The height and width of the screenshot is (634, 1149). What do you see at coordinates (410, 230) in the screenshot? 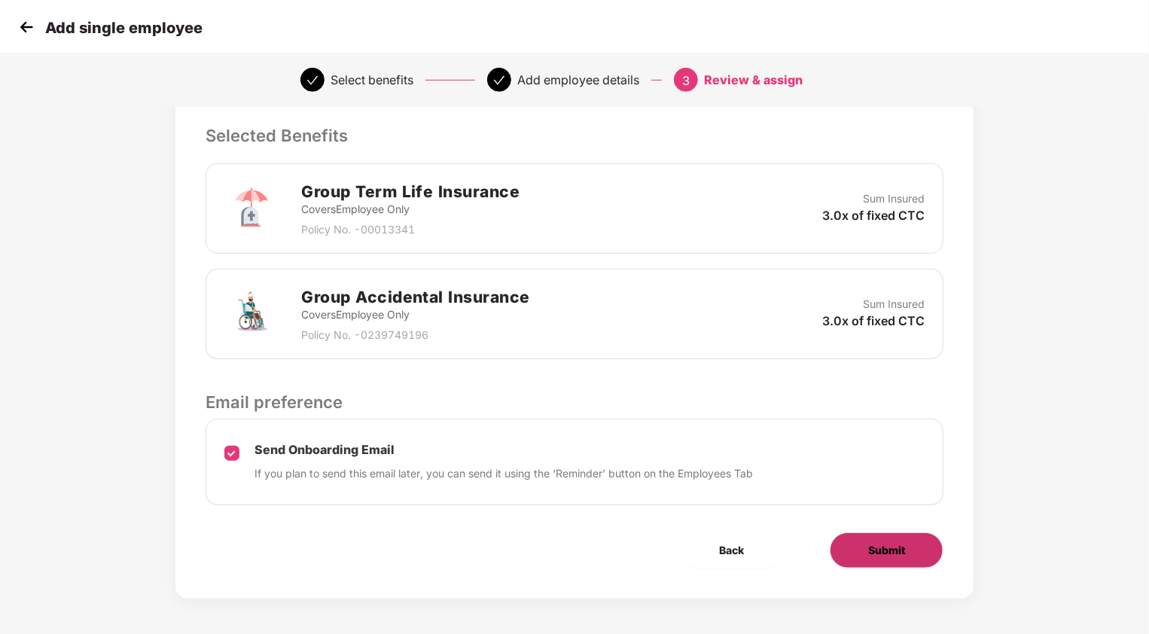
I see `p: Policy No. - 00013341` at bounding box center [410, 230].